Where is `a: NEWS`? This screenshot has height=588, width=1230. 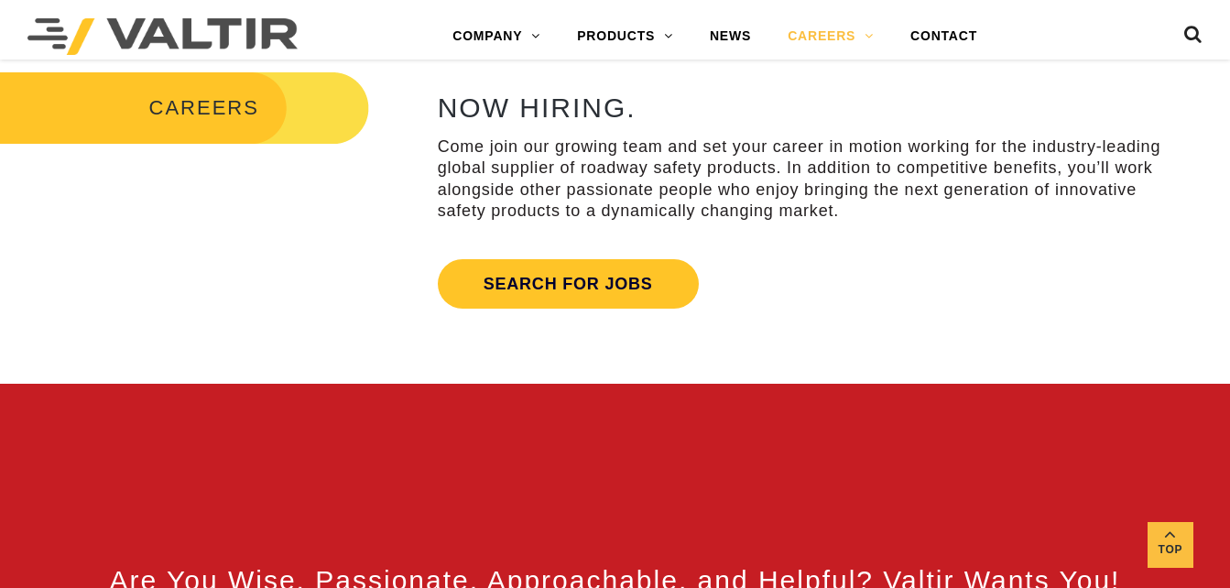 a: NEWS is located at coordinates (730, 37).